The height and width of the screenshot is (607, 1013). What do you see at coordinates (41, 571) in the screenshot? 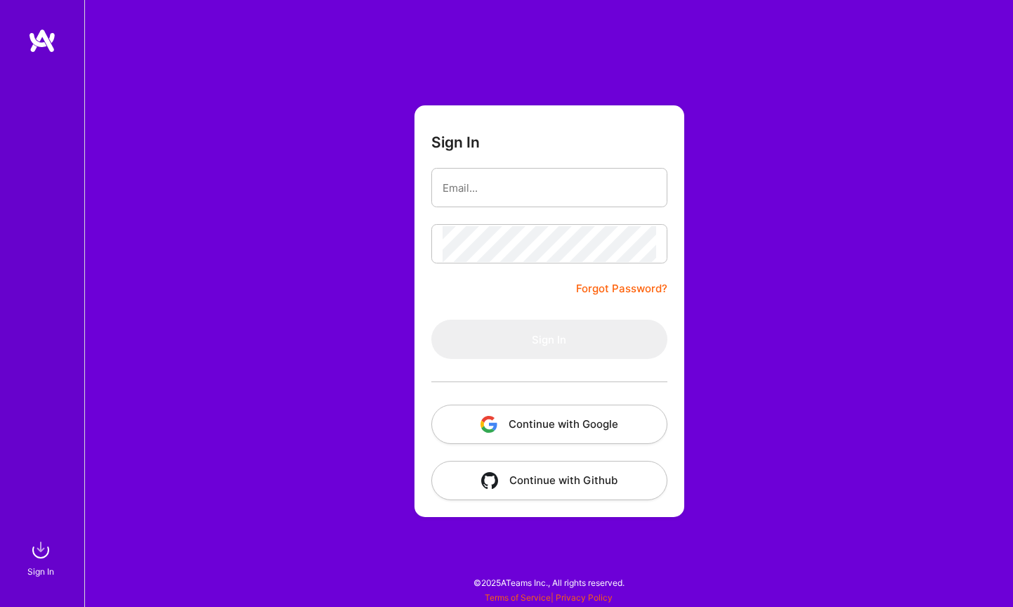
I see `div: Sign In` at bounding box center [41, 571].